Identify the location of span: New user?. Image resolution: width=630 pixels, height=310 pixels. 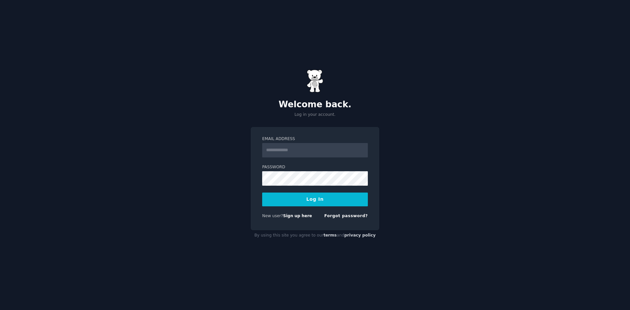
(273, 216).